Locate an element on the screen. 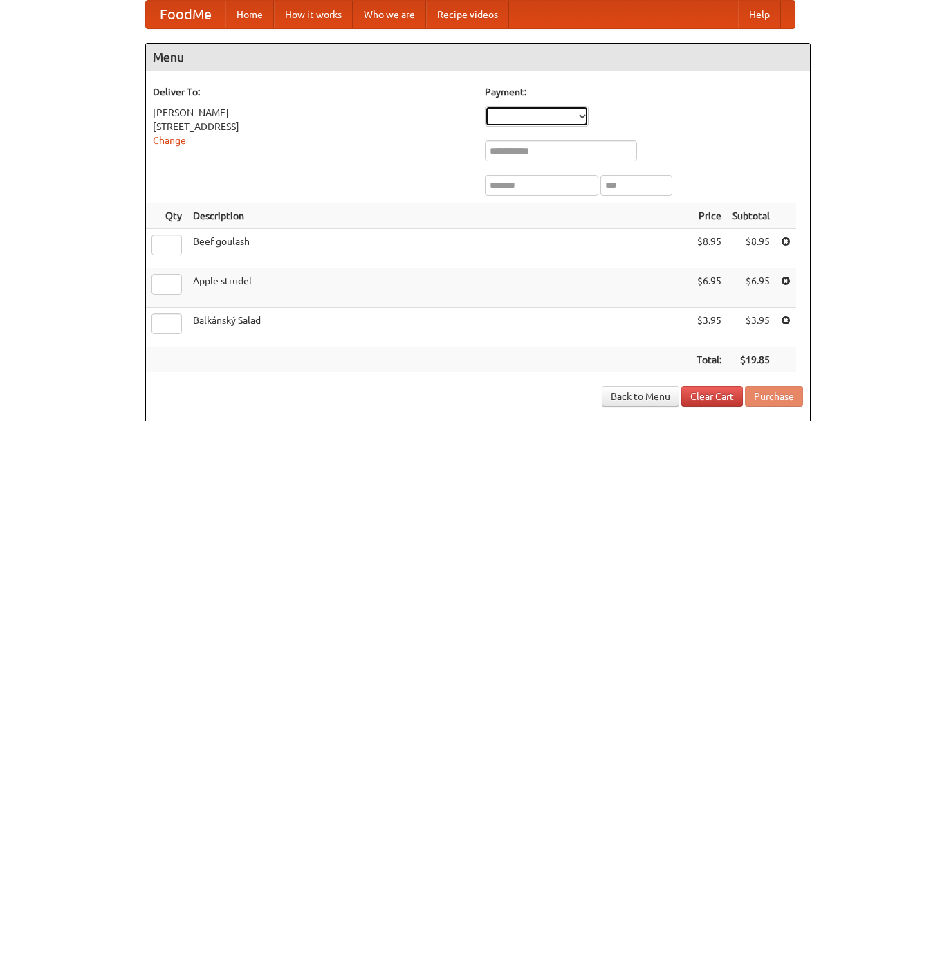 Image resolution: width=940 pixels, height=979 pixels. th: $19.85 is located at coordinates (751, 360).